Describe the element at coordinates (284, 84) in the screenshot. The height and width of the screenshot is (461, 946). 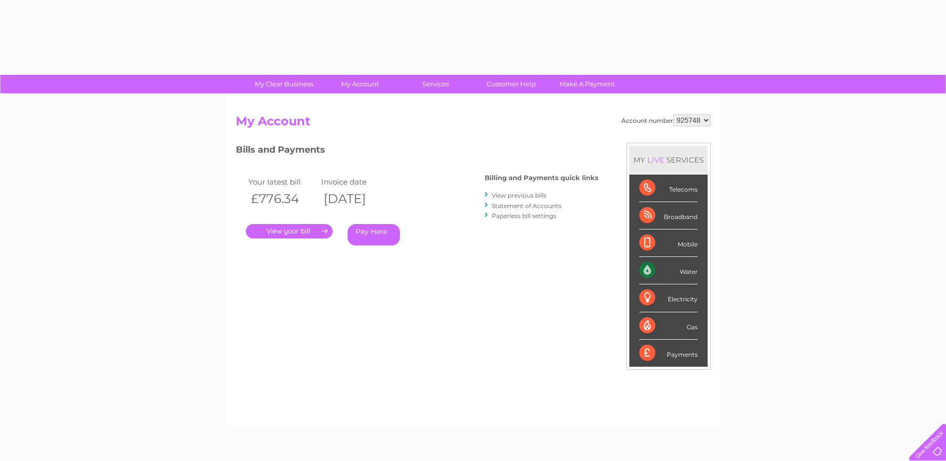
I see `a: My Clear Business` at that location.